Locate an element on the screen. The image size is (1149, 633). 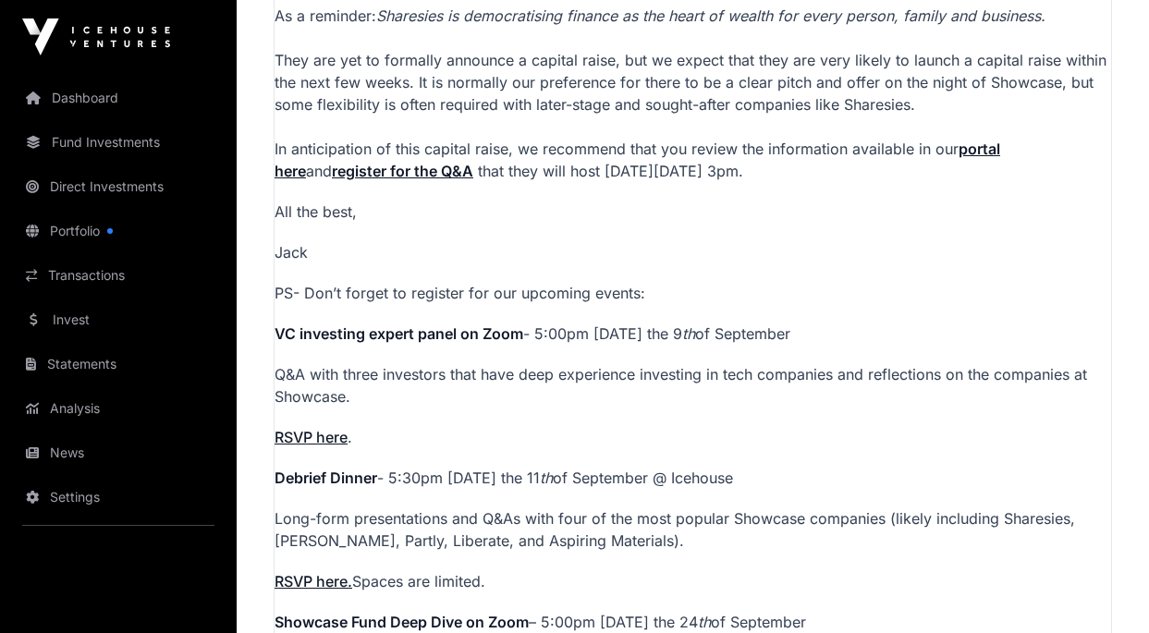
a: register for the Q&A is located at coordinates (402, 171).